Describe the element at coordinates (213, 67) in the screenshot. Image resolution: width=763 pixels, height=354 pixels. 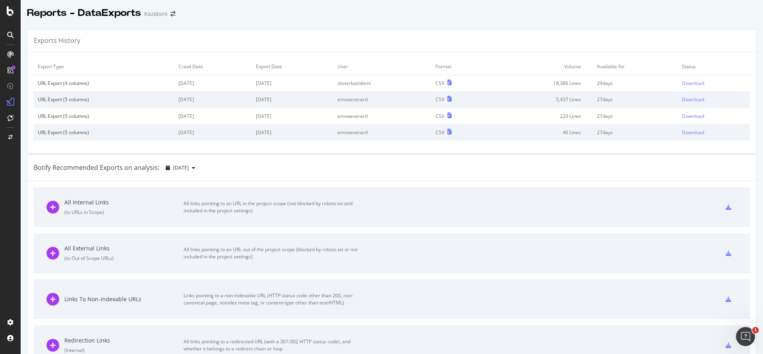
I see `td: Crawl Date` at that location.